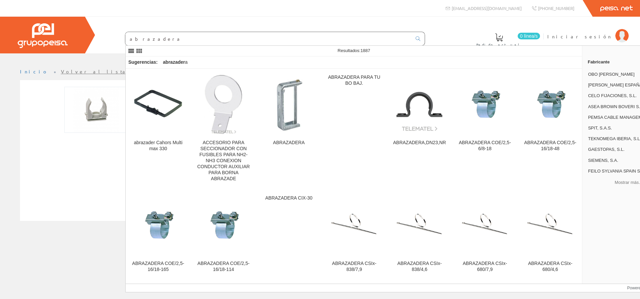 The width and height of the screenshot is (640, 299). Describe the element at coordinates (354, 235) in the screenshot. I see `a: ABRAZADERA CSIx-838/7,9 ABRAZADERA CSIx-838/7,9` at that location.